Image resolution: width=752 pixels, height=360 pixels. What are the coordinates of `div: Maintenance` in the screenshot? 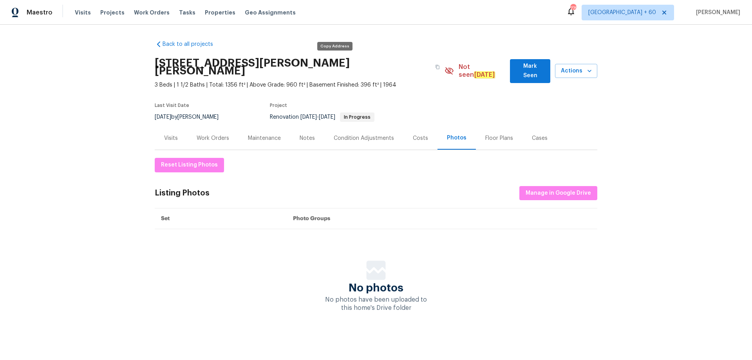 It's located at (264, 138).